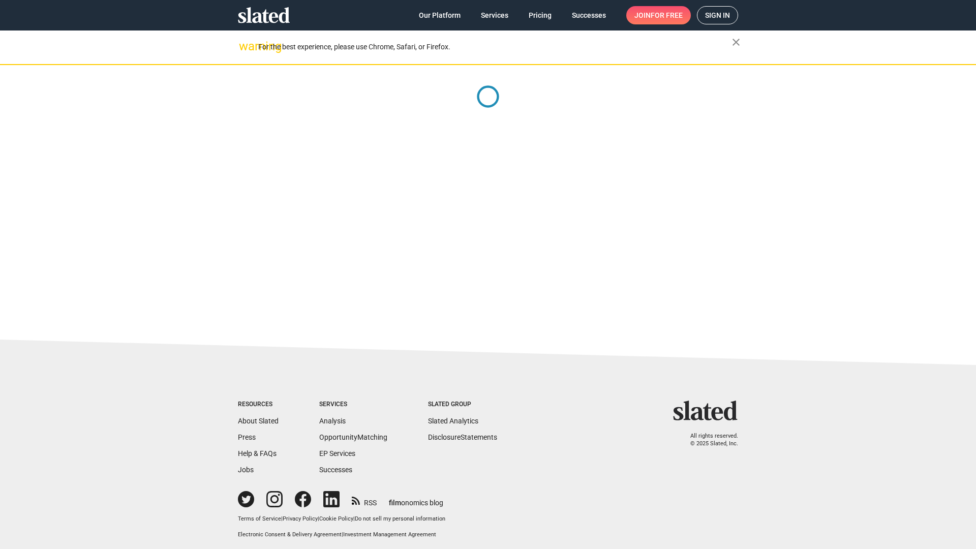 This screenshot has width=976, height=549. Describe the element at coordinates (440, 15) in the screenshot. I see `span: Our Platform` at that location.